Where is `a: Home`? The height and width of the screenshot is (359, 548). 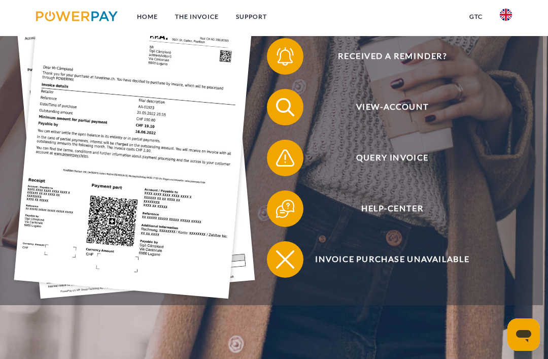 a: Home is located at coordinates (147, 17).